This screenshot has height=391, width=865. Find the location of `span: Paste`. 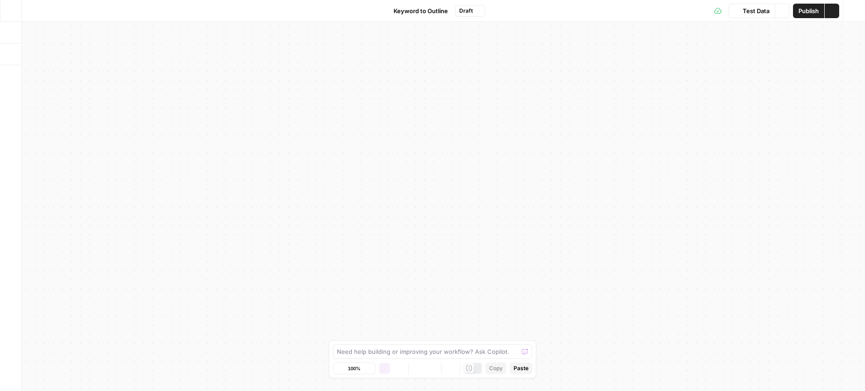

span: Paste is located at coordinates (521, 368).